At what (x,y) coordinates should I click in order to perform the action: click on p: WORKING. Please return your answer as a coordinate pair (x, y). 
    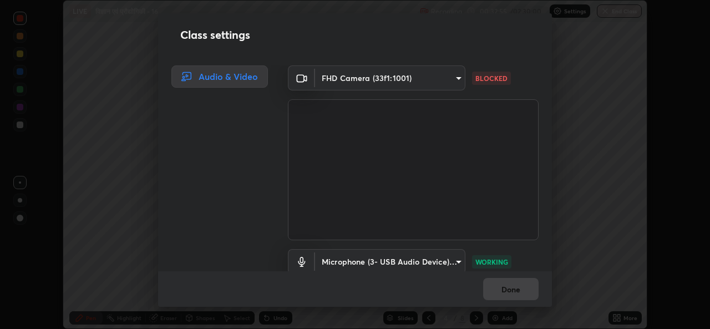
    Looking at the image, I should click on (492, 262).